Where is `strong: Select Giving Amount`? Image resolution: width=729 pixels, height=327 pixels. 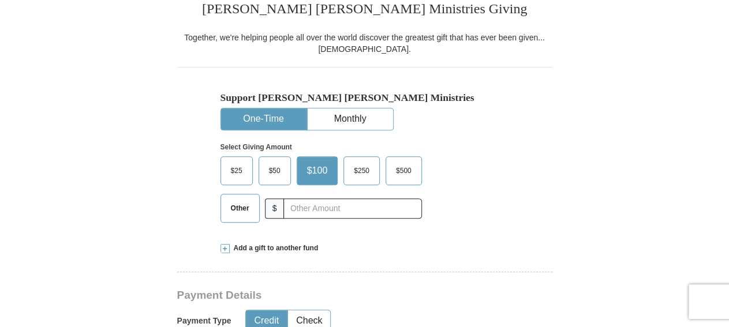 strong: Select Giving Amount is located at coordinates (256, 147).